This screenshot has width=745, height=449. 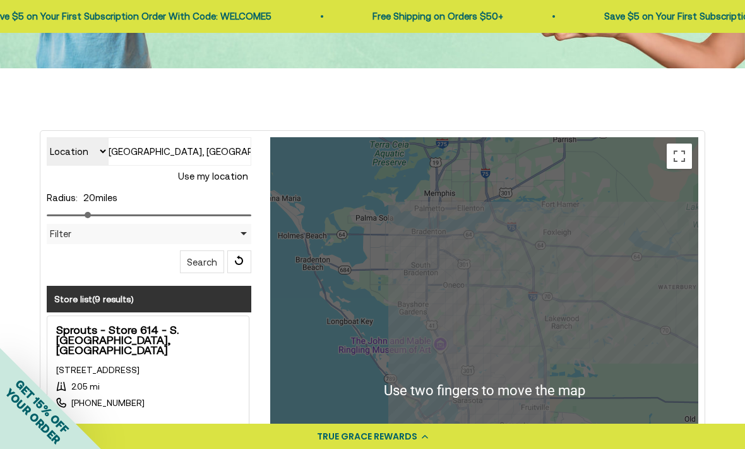 I want to click on a: Free Shipping on Orders $50+, so click(x=433, y=16).